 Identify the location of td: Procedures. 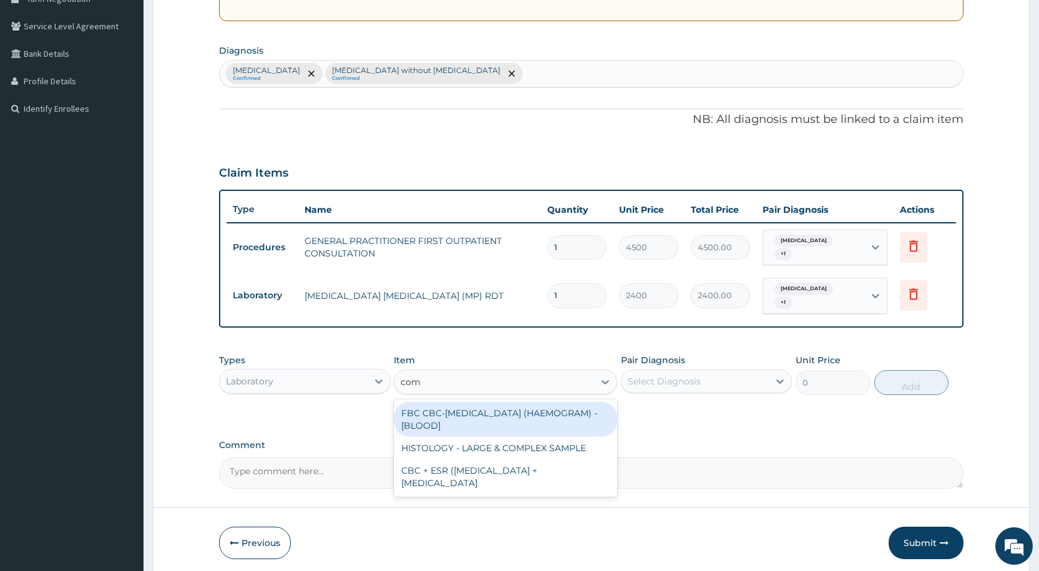
(262, 247).